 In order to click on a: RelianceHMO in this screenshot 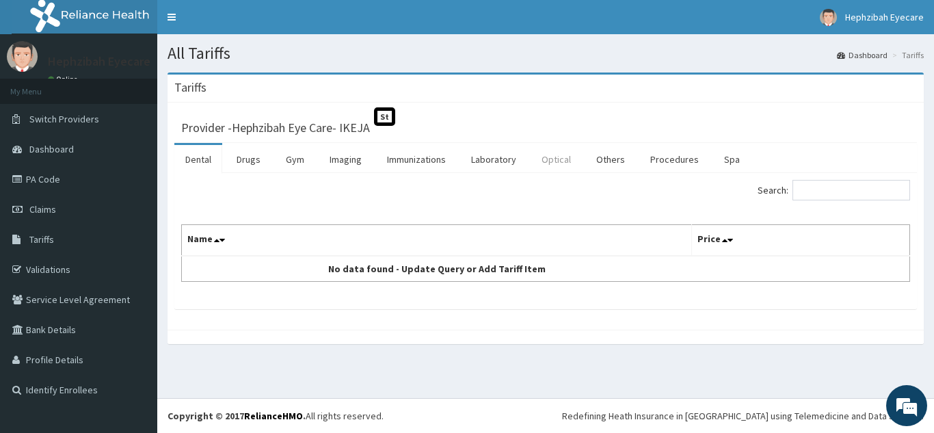, I will do `click(273, 416)`.